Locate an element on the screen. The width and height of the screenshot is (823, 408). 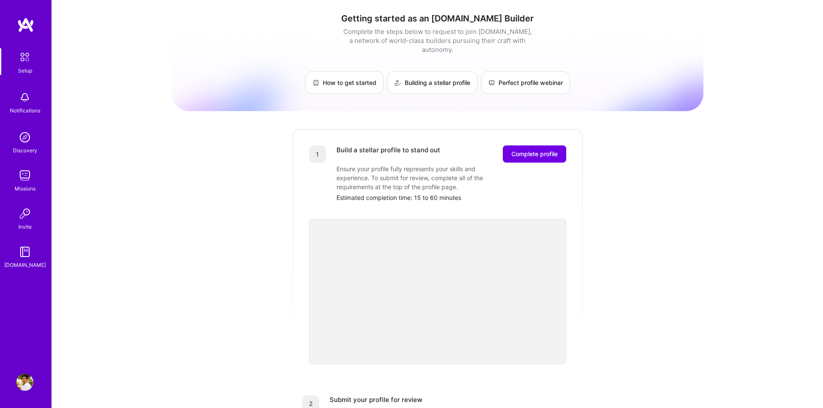
a: Perfect profile webinar is located at coordinates (526, 82).